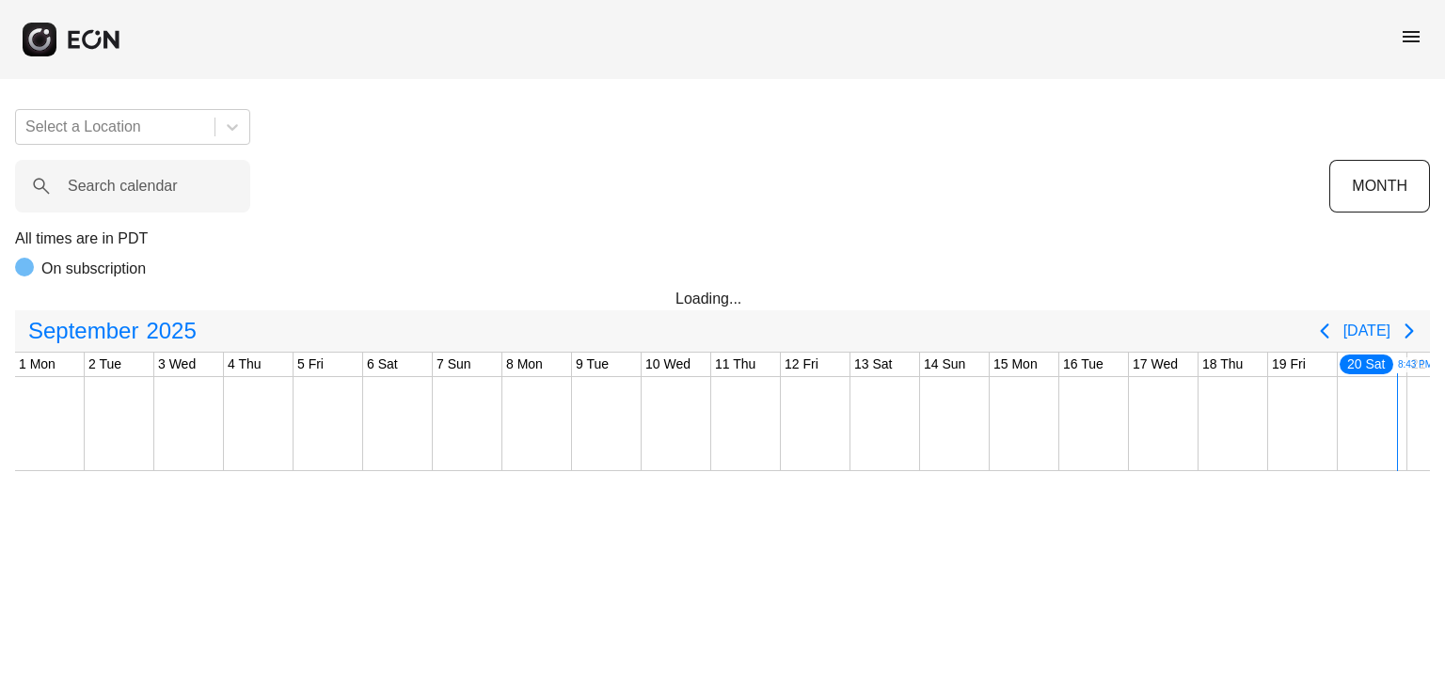 This screenshot has height=693, width=1445. Describe the element at coordinates (873, 364) in the screenshot. I see `div: 13 Sat` at that location.